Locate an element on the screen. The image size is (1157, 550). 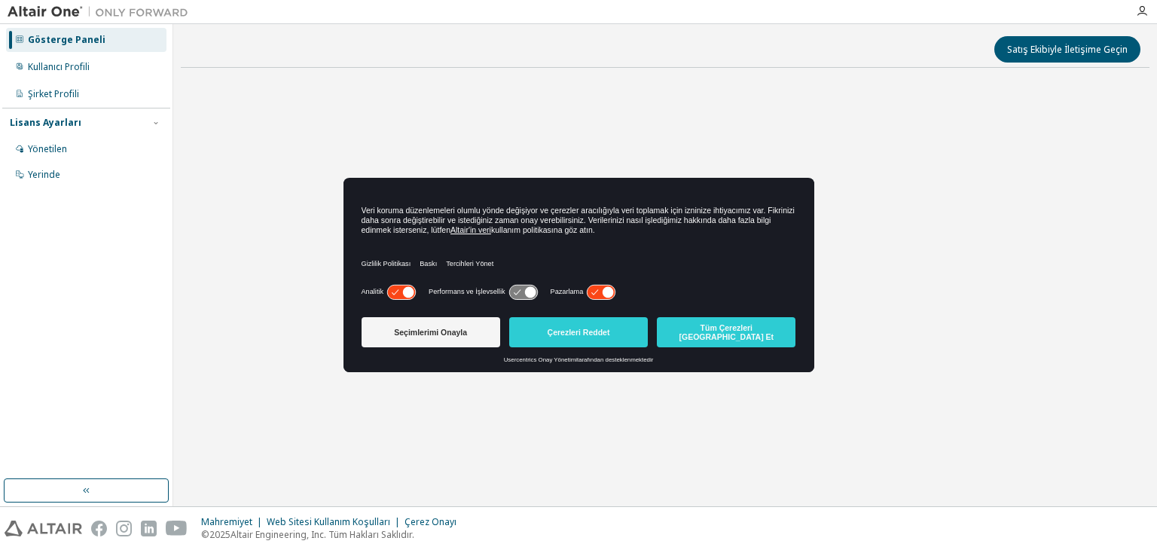
img: instagram.svg is located at coordinates (124, 528).